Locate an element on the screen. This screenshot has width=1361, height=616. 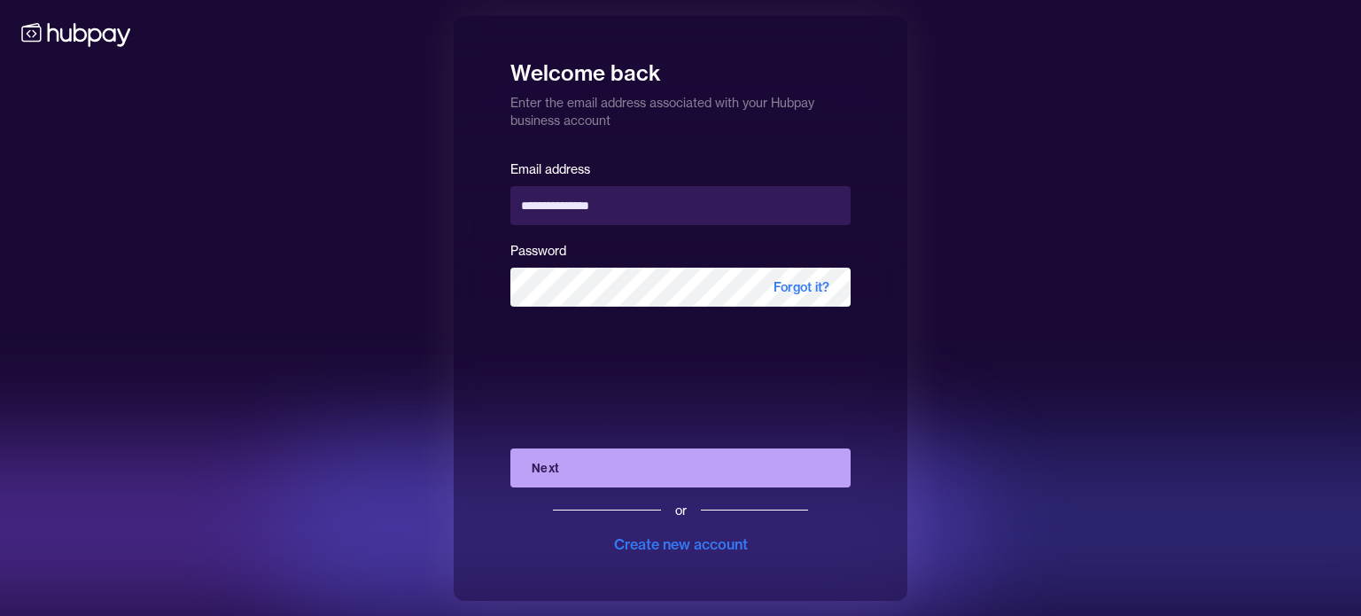
div: or is located at coordinates (681, 510).